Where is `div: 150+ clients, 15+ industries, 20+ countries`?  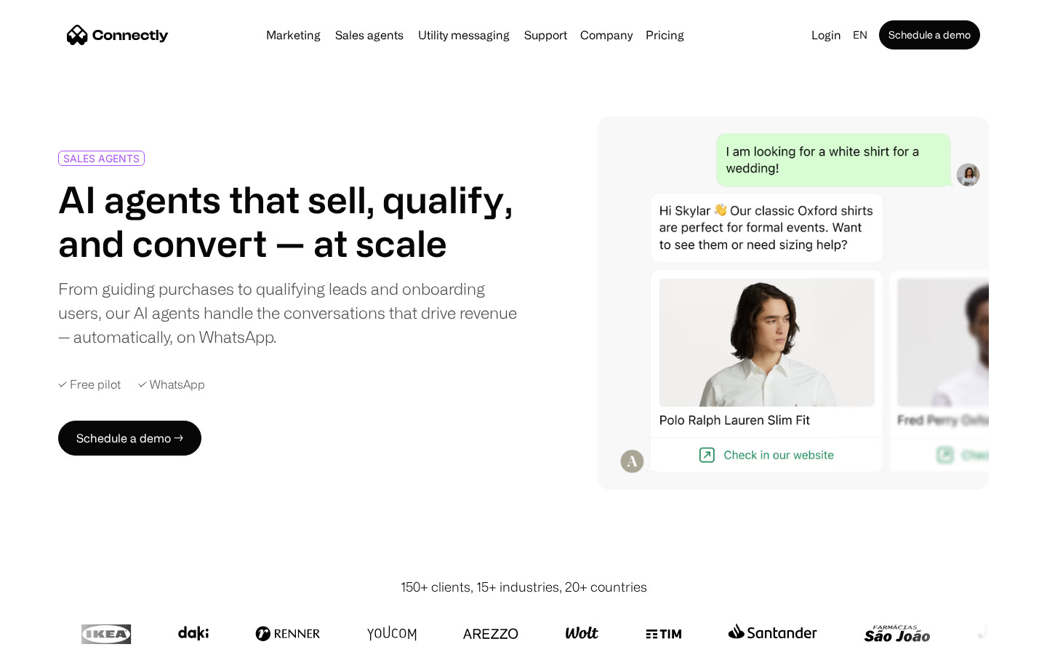
div: 150+ clients, 15+ industries, 20+ countries is located at coordinates (524, 586).